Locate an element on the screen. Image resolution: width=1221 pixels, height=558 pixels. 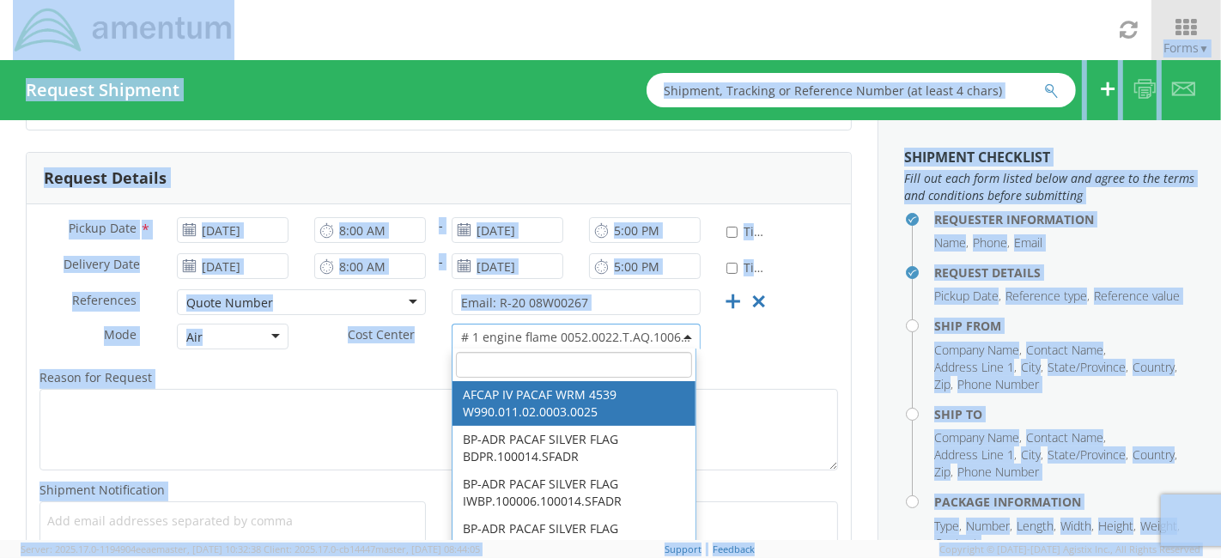
input: Shipment, Tracking or Reference Number (at least 4 chars) is located at coordinates (861, 90).